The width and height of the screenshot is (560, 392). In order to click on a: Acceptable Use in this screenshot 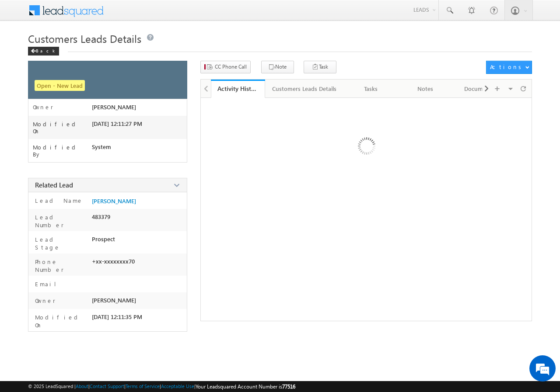, I will do `click(178, 386)`.